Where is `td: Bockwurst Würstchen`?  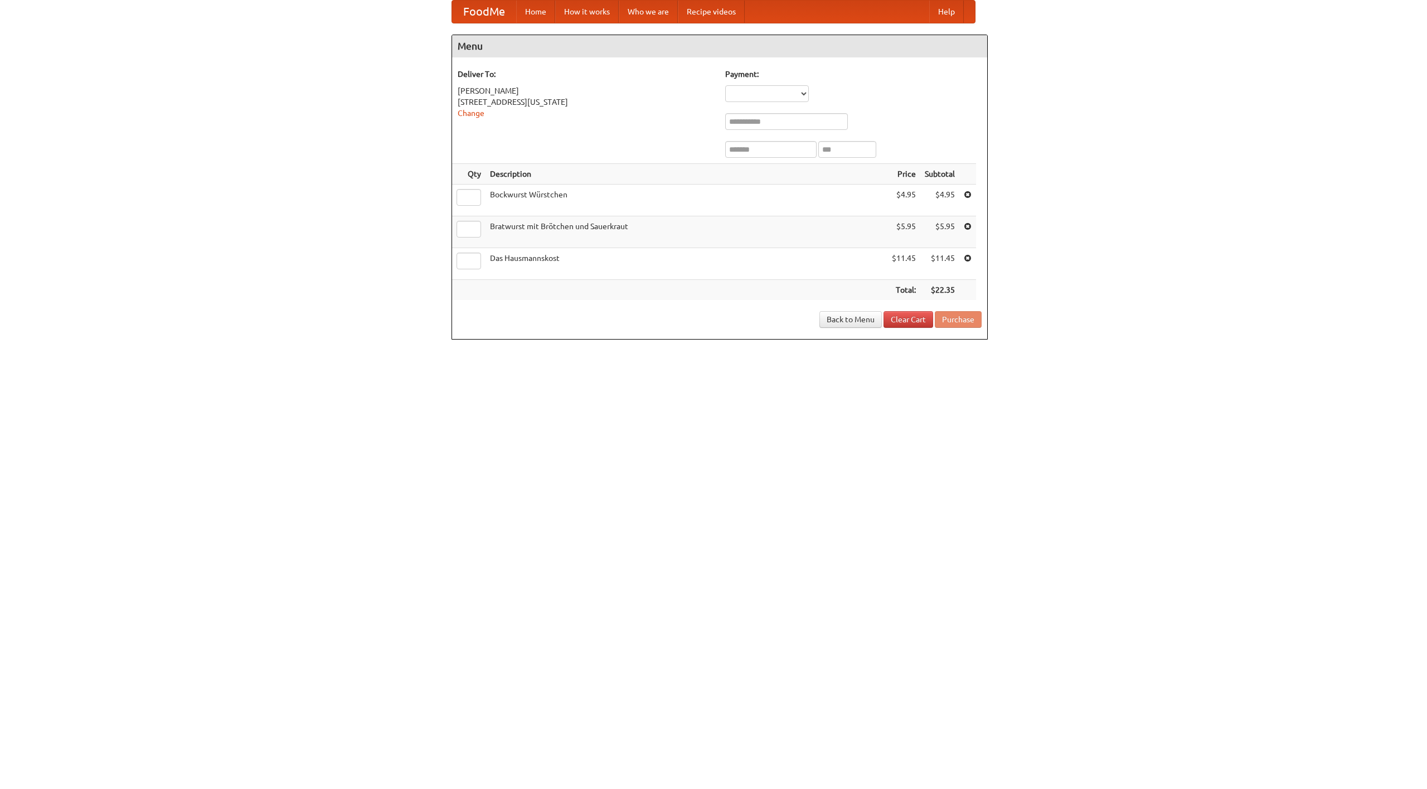
td: Bockwurst Würstchen is located at coordinates (686, 200).